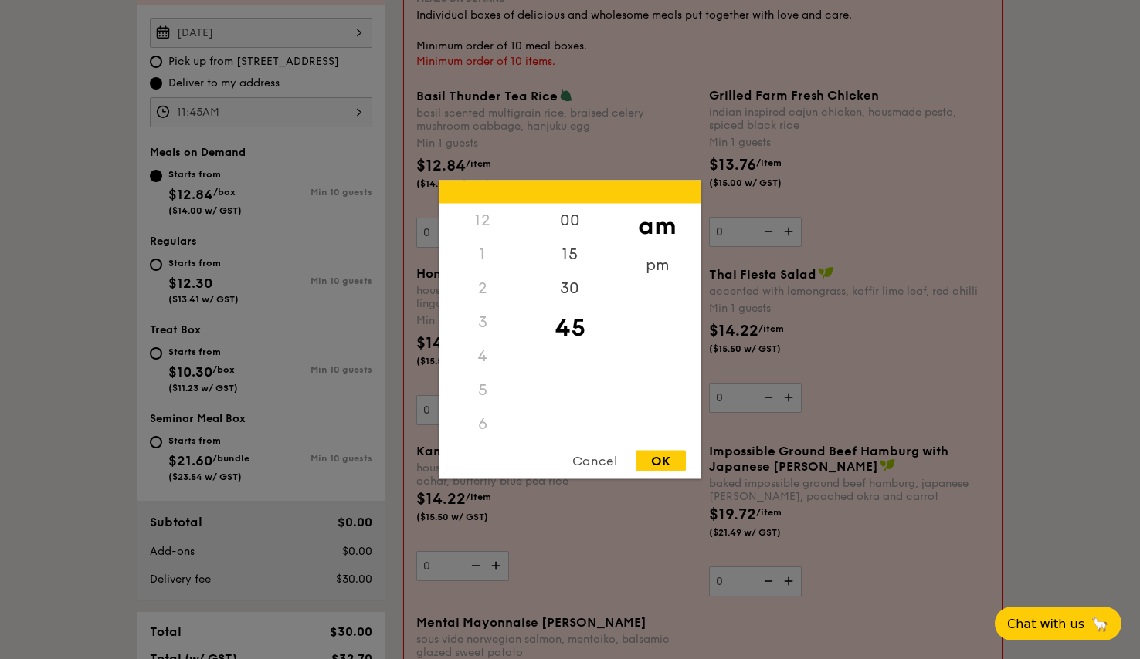  What do you see at coordinates (482, 221) in the screenshot?
I see `div: 12` at bounding box center [482, 221].